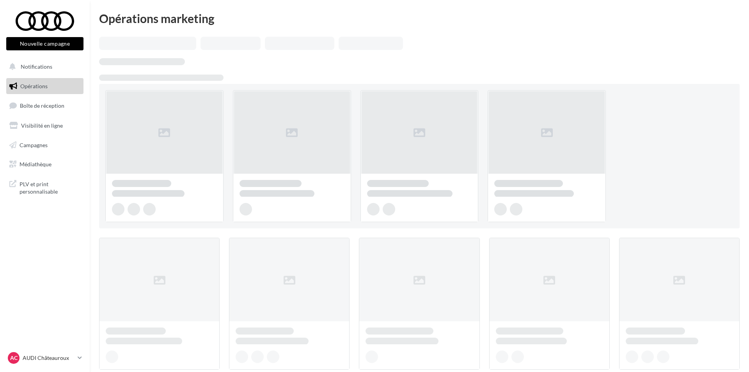  I want to click on a: Boîte de réception, so click(45, 105).